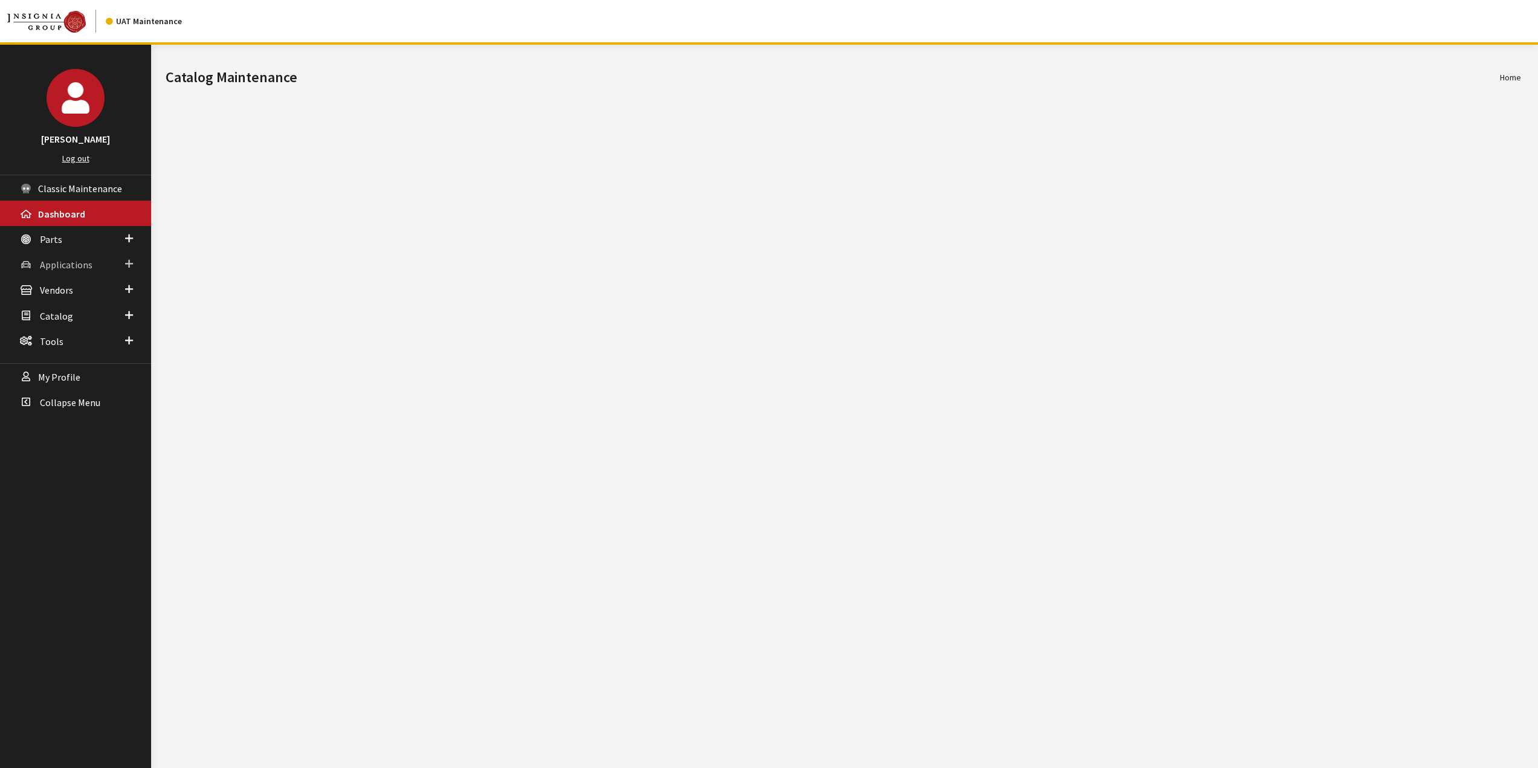  Describe the element at coordinates (51, 239) in the screenshot. I see `span: Parts` at that location.